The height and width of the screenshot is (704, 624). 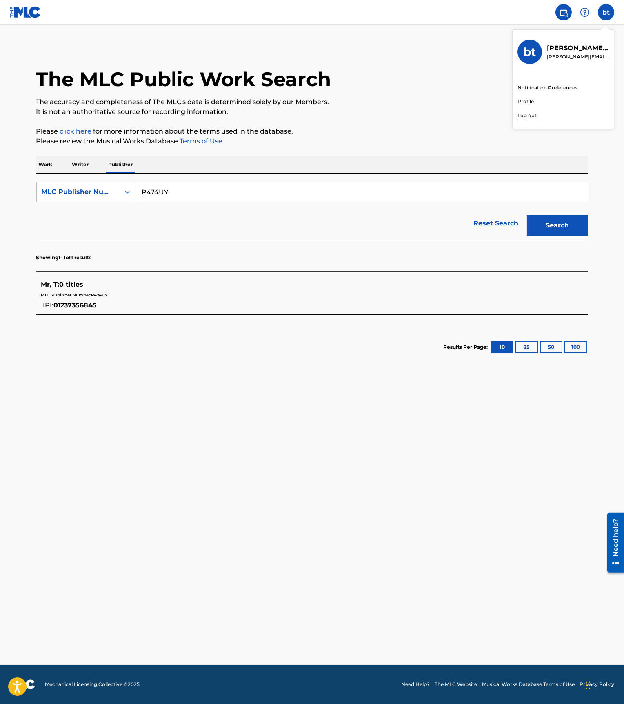 What do you see at coordinates (312, 131) in the screenshot?
I see `p: Please for more information about the terms used in the database.` at bounding box center [312, 131].